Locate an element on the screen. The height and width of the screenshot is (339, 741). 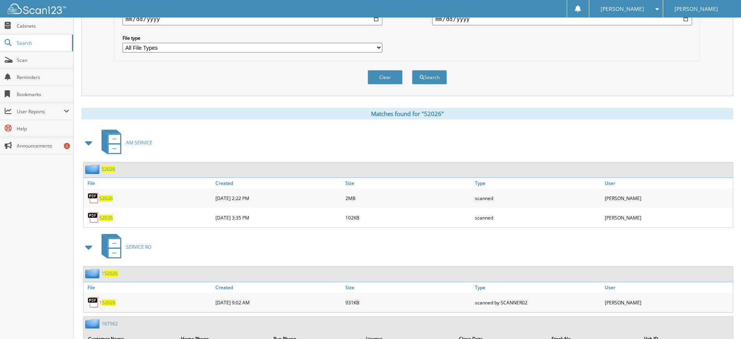
div: Matches found for "52026" is located at coordinates (407, 114).